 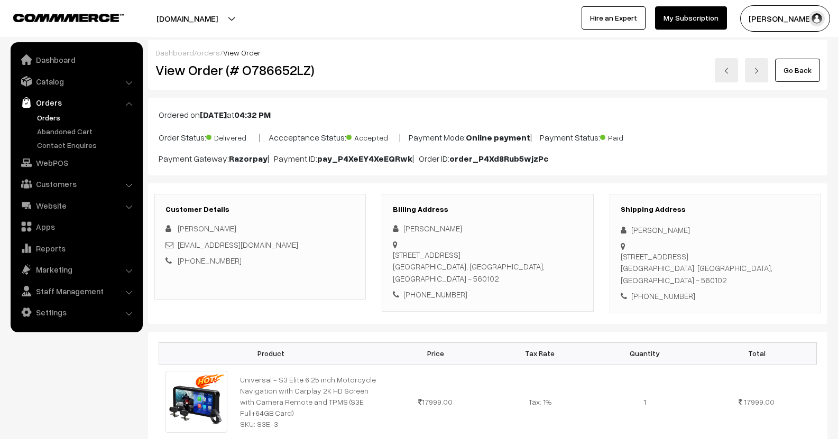 What do you see at coordinates (644, 402) in the screenshot?
I see `span: 1` at bounding box center [644, 402].